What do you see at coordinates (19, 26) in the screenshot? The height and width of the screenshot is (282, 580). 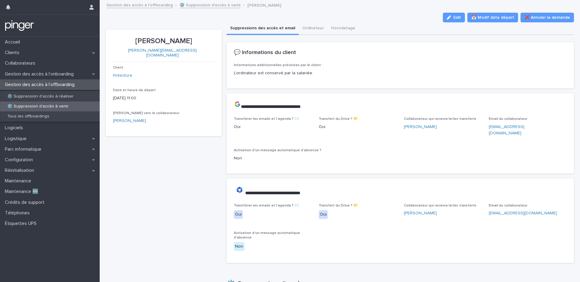 I see `img: mTgBEunGTSyRkCgitkcU` at bounding box center [19, 26].